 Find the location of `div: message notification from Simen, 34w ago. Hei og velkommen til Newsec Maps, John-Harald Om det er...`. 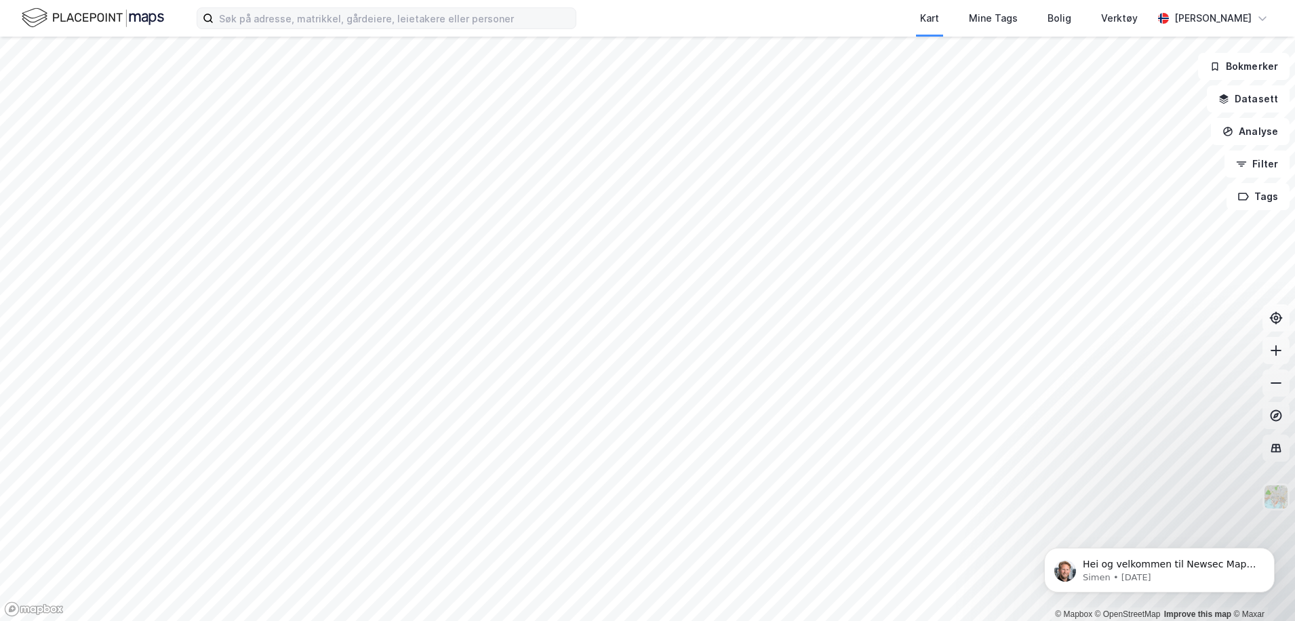

div: message notification from Simen, 34w ago. Hei og velkommen til Newsec Maps, John-Harald Om det er... is located at coordinates (136, 51).